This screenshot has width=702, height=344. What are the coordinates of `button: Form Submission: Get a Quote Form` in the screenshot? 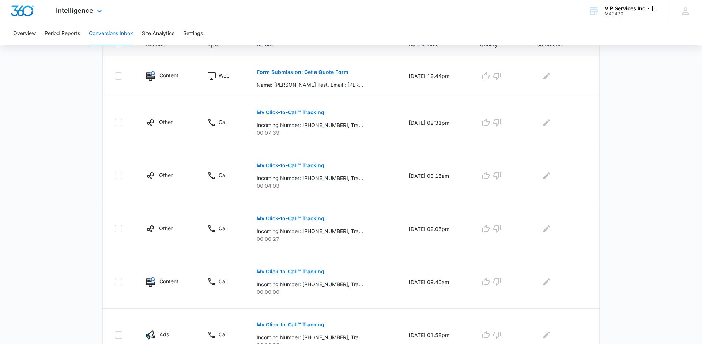 It's located at (302, 72).